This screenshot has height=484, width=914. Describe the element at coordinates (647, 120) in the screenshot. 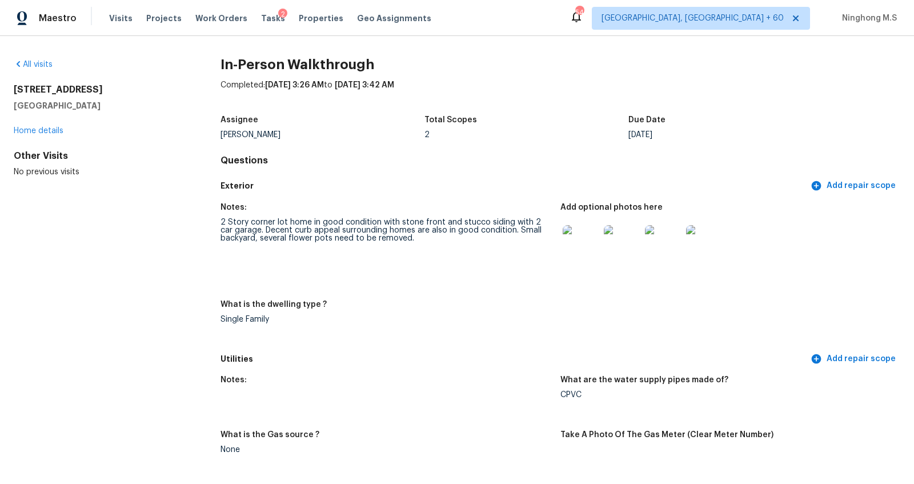

I see `h5: Due Date` at that location.